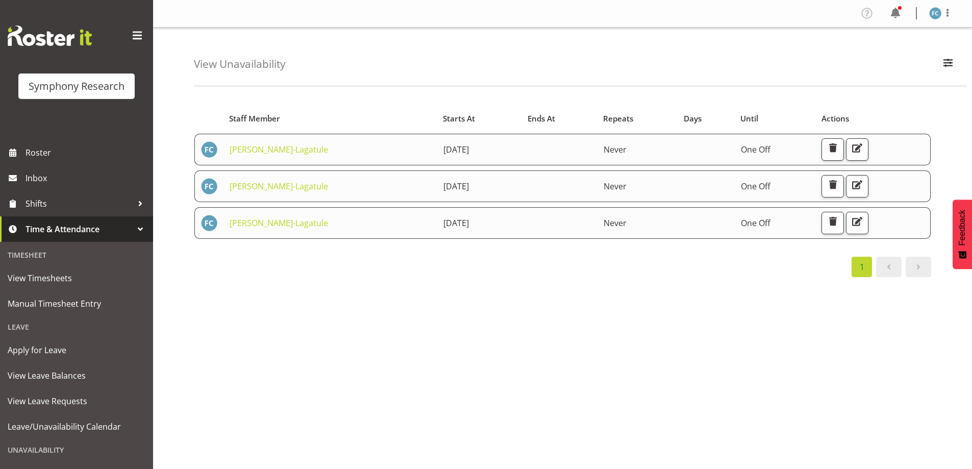 The height and width of the screenshot is (469, 972). I want to click on div: Timesheet, so click(77, 255).